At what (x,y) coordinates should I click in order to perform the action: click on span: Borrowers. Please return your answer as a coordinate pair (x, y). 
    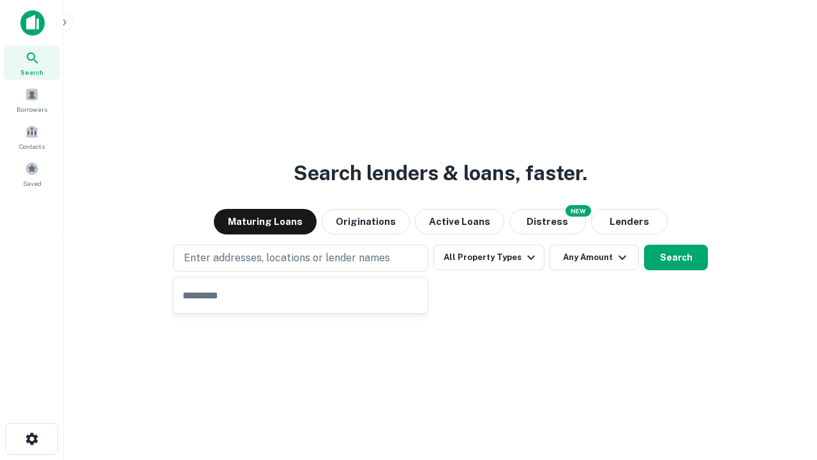
    Looking at the image, I should click on (32, 109).